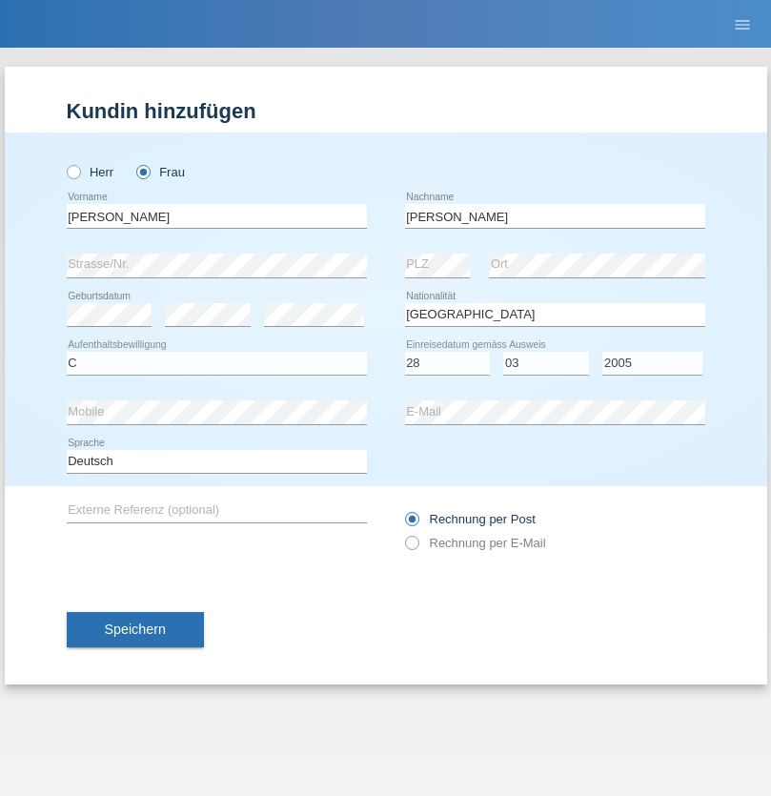  I want to click on h1: Kundin hinzufügen, so click(386, 111).